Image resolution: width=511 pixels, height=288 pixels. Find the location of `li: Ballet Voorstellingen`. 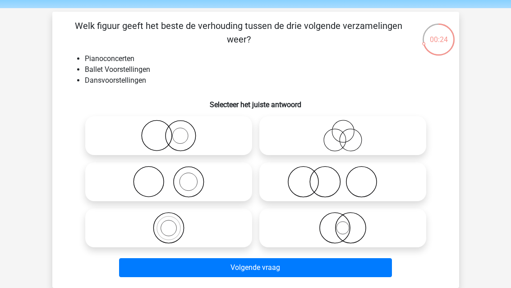

li: Ballet Voorstellingen is located at coordinates (265, 70).